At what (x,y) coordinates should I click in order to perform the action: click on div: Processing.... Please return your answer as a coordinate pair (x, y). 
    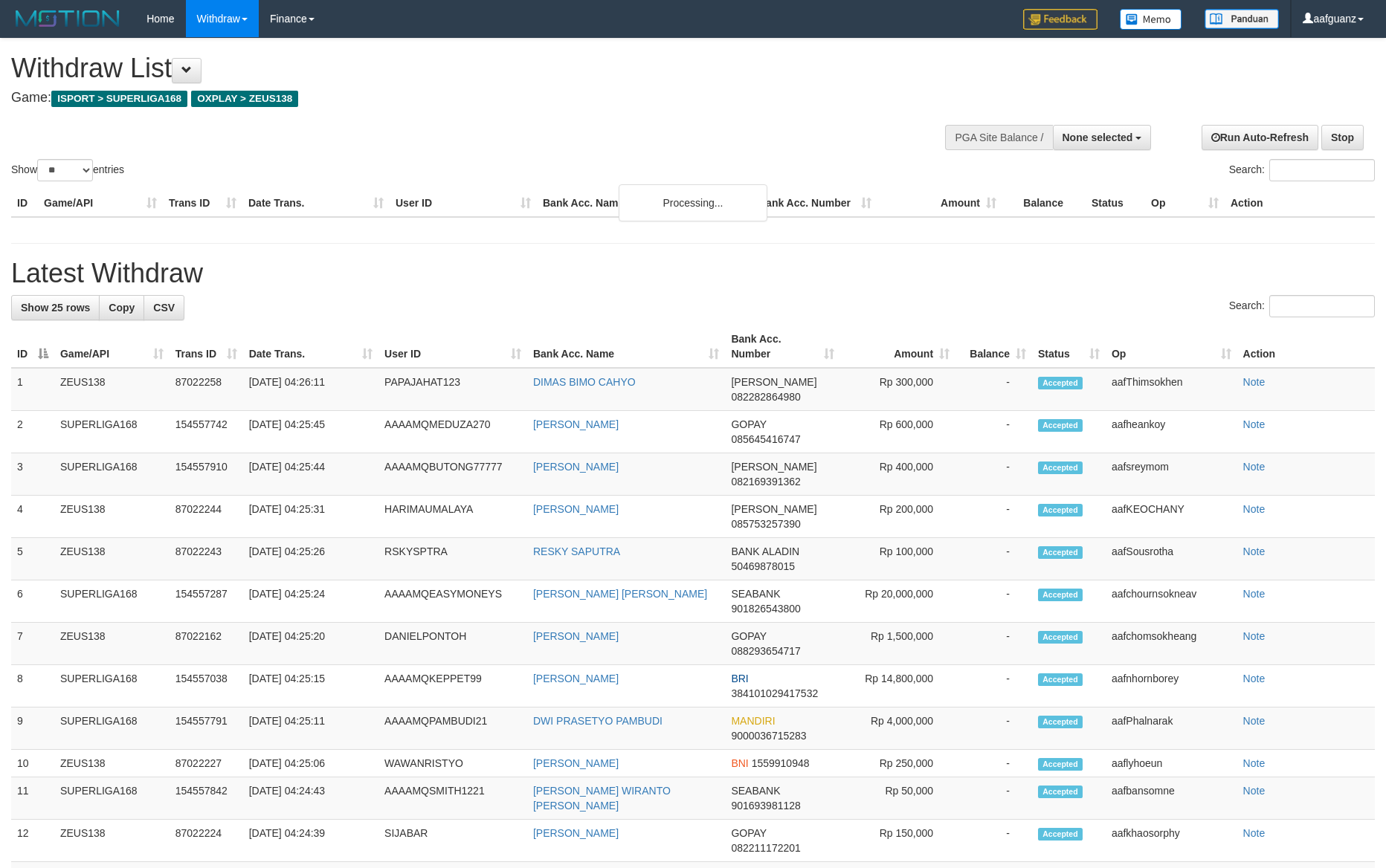
    Looking at the image, I should click on (693, 203).